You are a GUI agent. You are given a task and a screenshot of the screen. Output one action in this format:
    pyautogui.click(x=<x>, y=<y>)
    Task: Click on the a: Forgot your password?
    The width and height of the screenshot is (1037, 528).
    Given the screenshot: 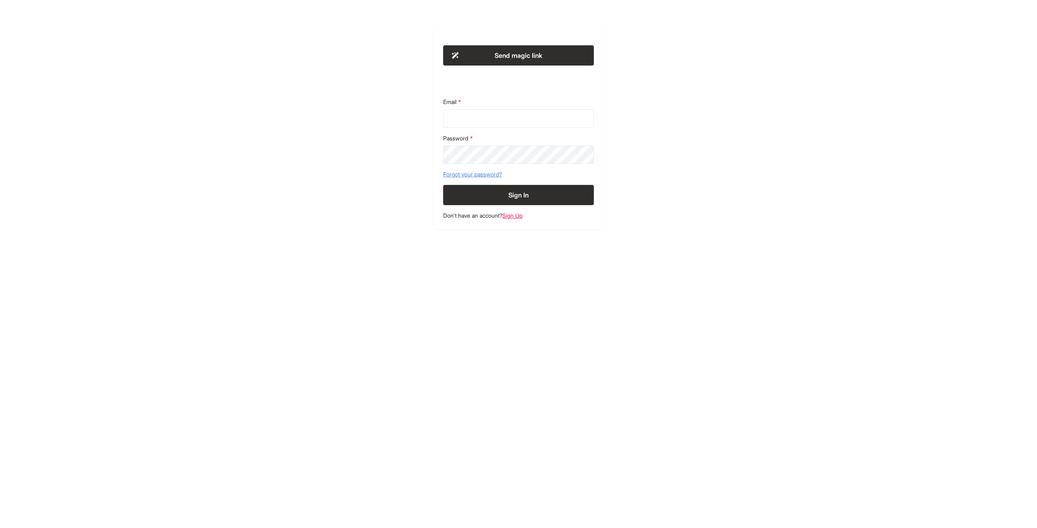 What is the action you would take?
    pyautogui.click(x=518, y=175)
    